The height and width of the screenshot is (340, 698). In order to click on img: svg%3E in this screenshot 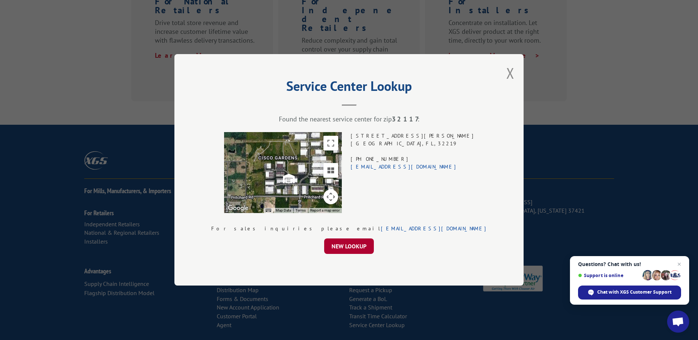, I will do `click(289, 179)`.